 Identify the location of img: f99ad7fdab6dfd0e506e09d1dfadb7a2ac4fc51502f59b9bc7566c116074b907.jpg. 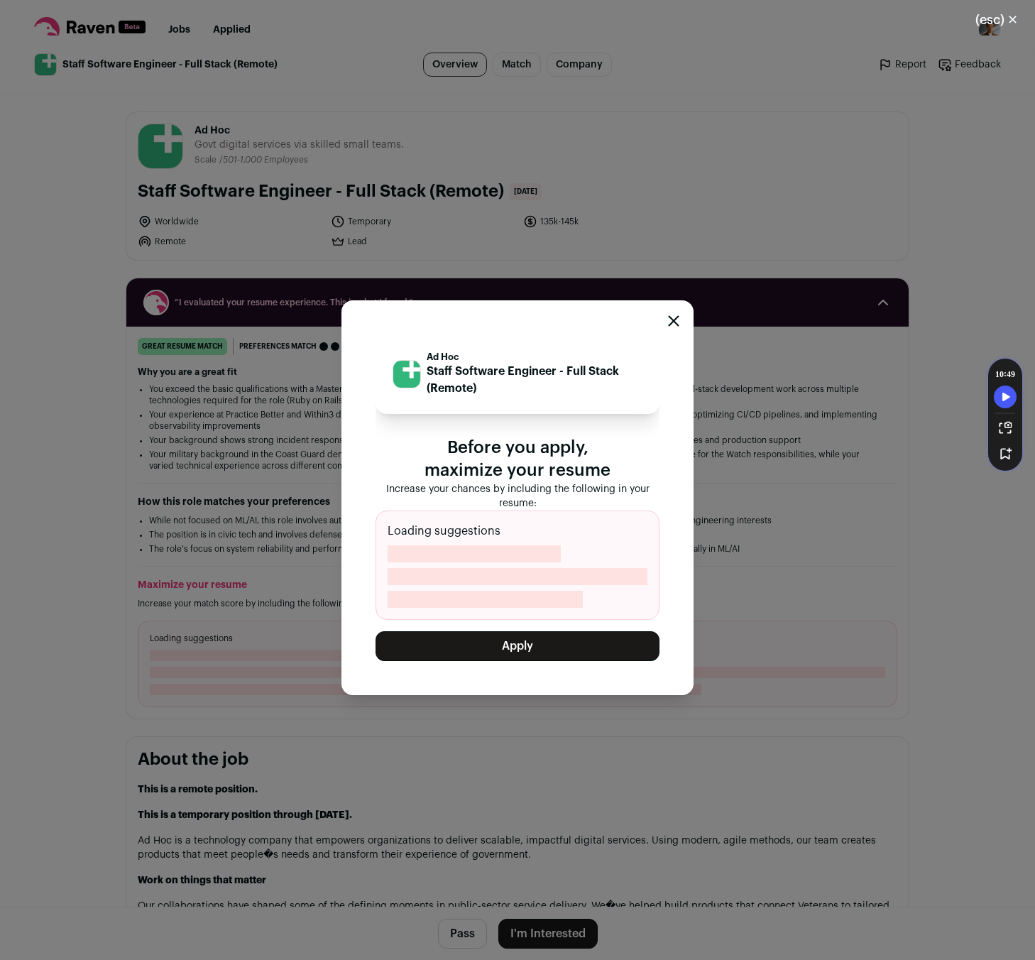
(407, 374).